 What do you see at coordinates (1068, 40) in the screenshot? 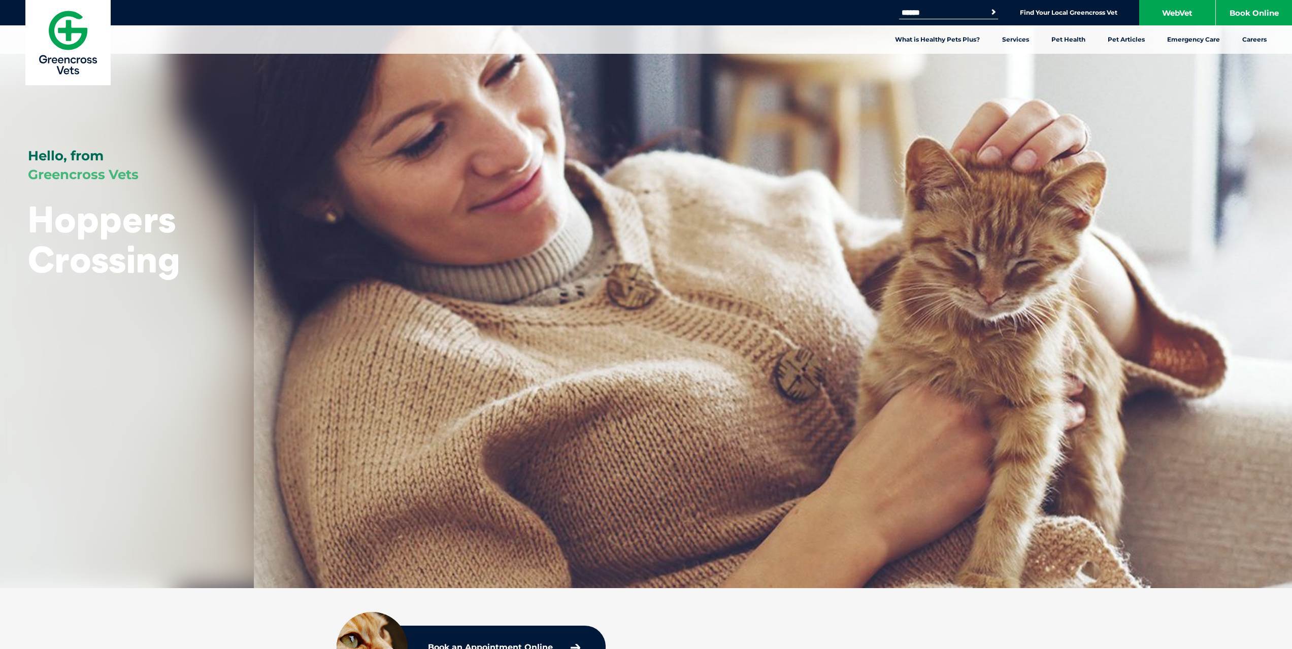
I see `a: Pet Health` at bounding box center [1068, 40].